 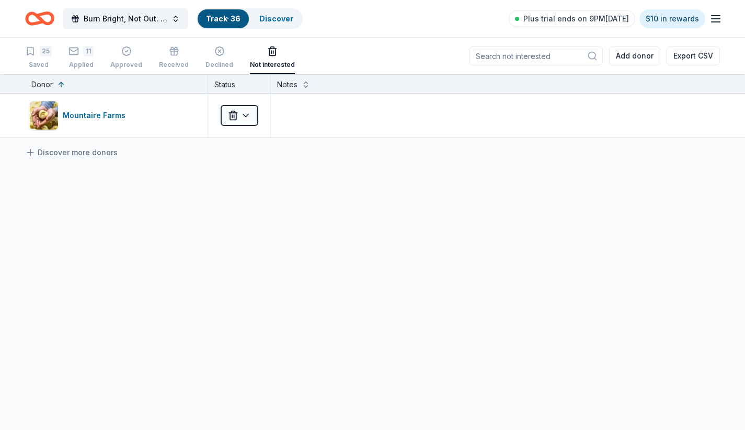 What do you see at coordinates (71, 153) in the screenshot?
I see `a: Discover more donors` at bounding box center [71, 153].